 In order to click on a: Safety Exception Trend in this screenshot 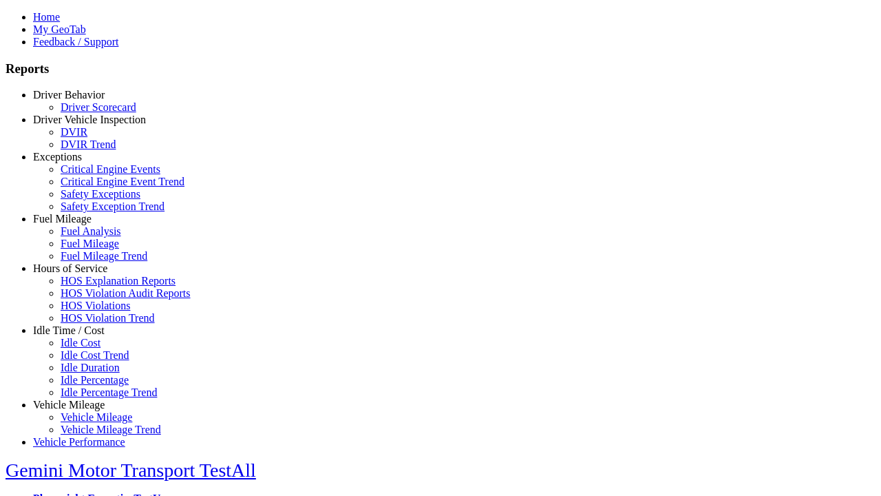, I will do `click(112, 206)`.